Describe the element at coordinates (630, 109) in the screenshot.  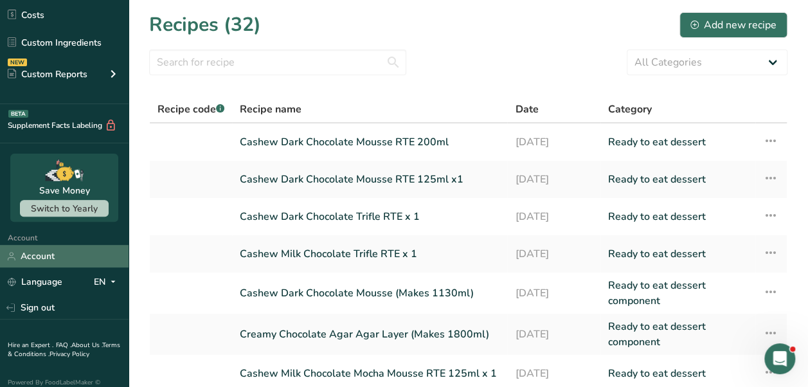
I see `span: Category` at that location.